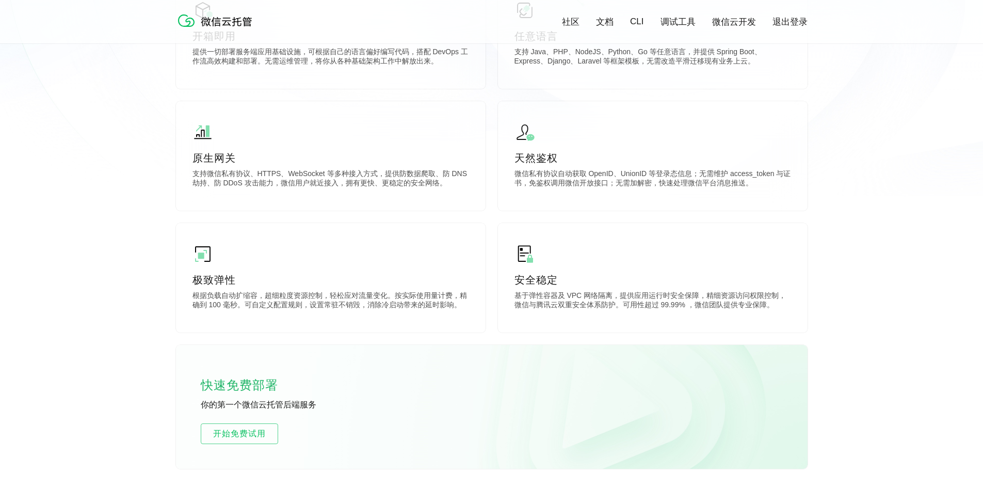 This screenshot has height=488, width=983. I want to click on p: 极致弹性, so click(331, 280).